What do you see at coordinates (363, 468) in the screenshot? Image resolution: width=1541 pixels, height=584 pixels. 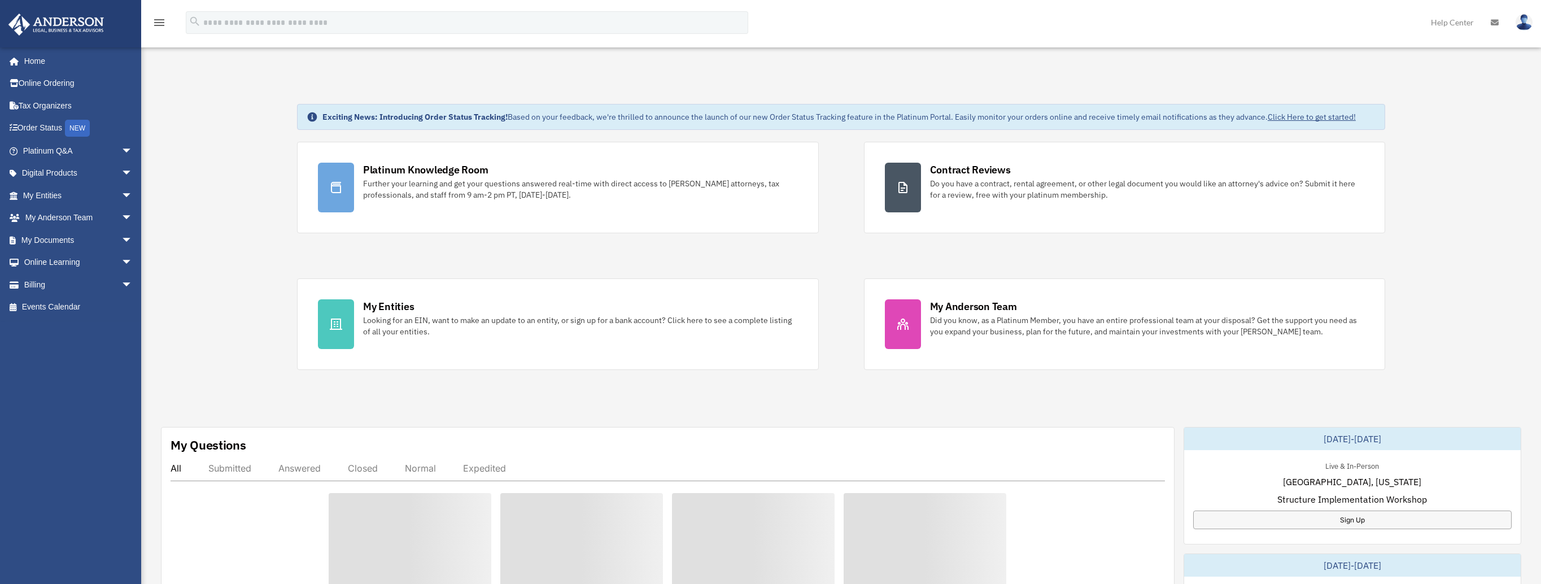 I see `div: Closed` at bounding box center [363, 468].